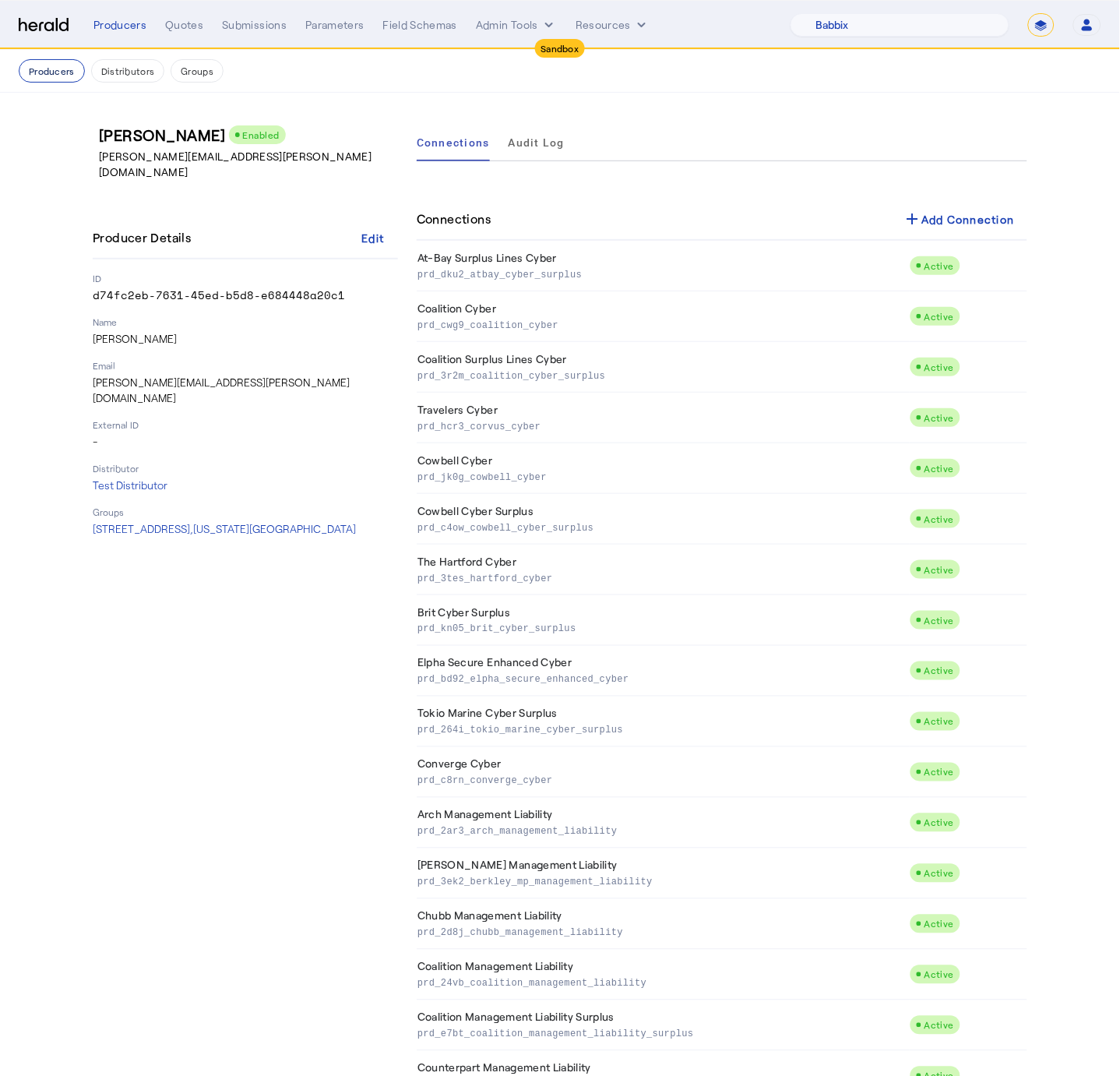 The width and height of the screenshot is (1120, 1076). Describe the element at coordinates (662, 620) in the screenshot. I see `td: Brit Cyber Surplus` at that location.